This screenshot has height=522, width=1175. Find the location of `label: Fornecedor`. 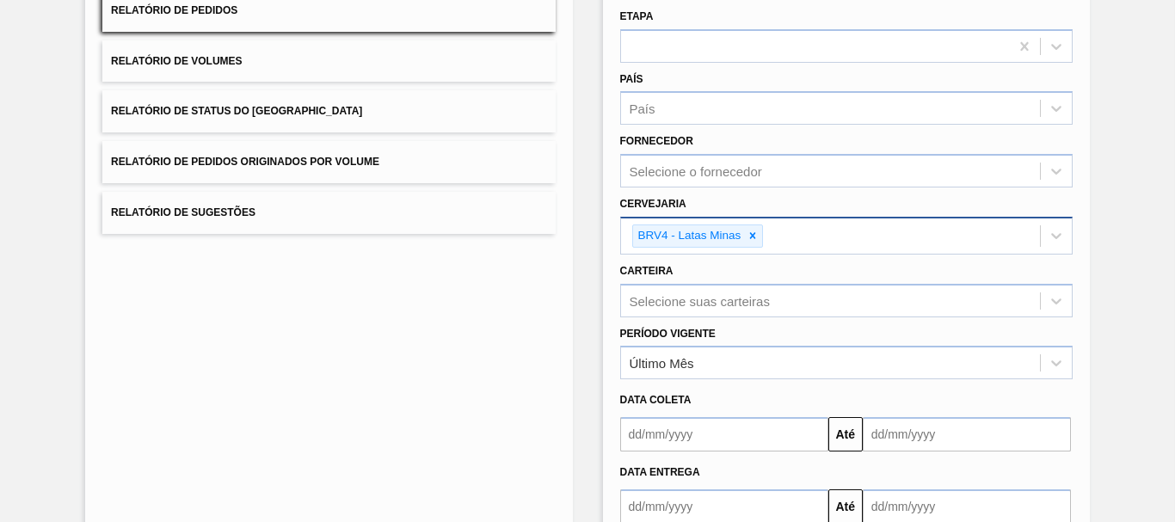

label: Fornecedor is located at coordinates (656, 141).